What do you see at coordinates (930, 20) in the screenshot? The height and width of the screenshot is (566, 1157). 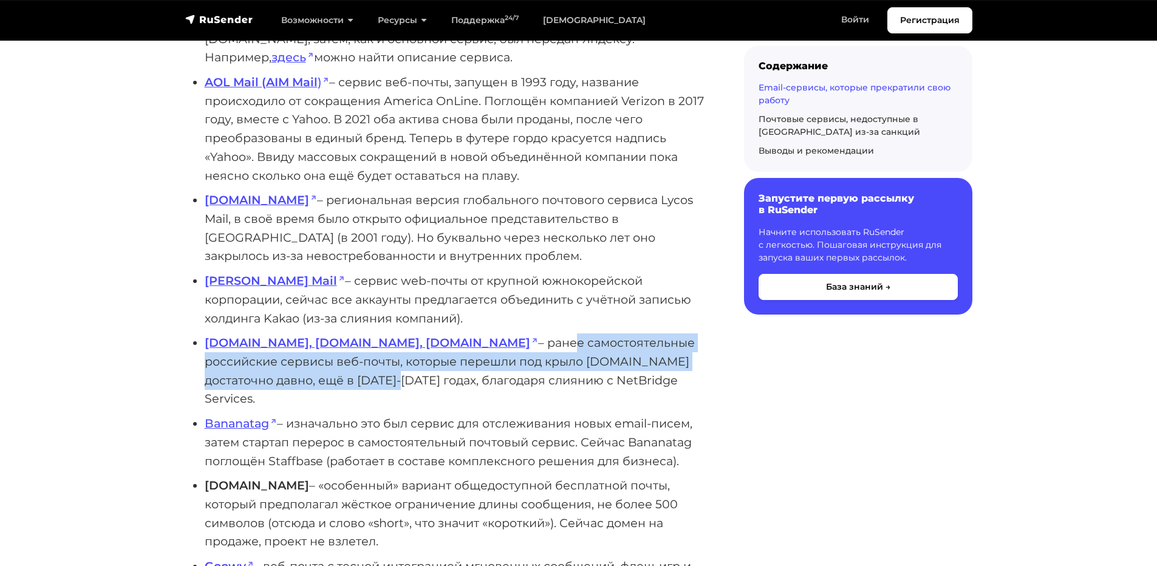 I see `a: Регистрация` at bounding box center [930, 20].